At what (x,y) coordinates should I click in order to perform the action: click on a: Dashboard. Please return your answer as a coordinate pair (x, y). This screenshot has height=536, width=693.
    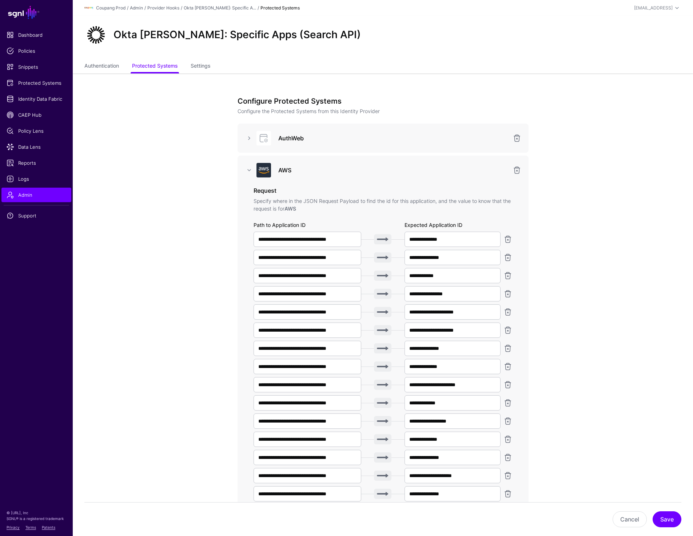
    Looking at the image, I should click on (36, 35).